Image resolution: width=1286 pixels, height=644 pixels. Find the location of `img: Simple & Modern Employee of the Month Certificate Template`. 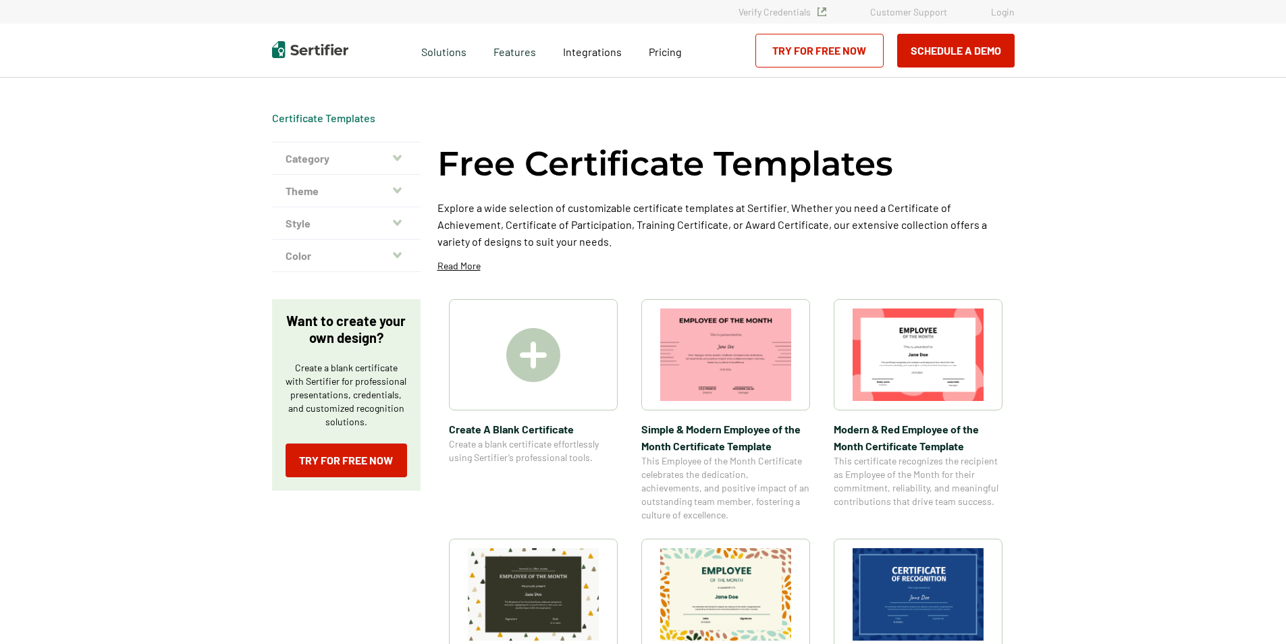

img: Simple & Modern Employee of the Month Certificate Template is located at coordinates (726, 354).